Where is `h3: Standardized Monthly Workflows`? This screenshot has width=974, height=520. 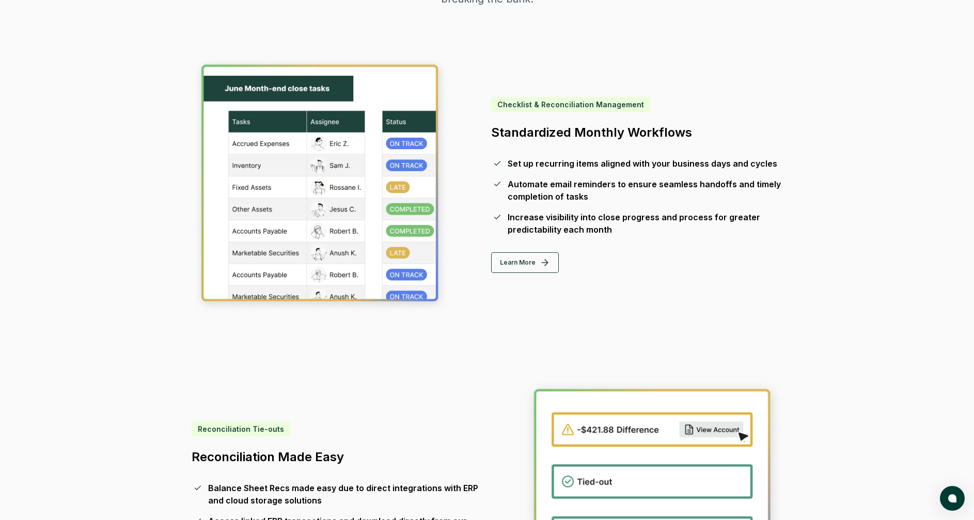
h3: Standardized Monthly Workflows is located at coordinates (636, 133).